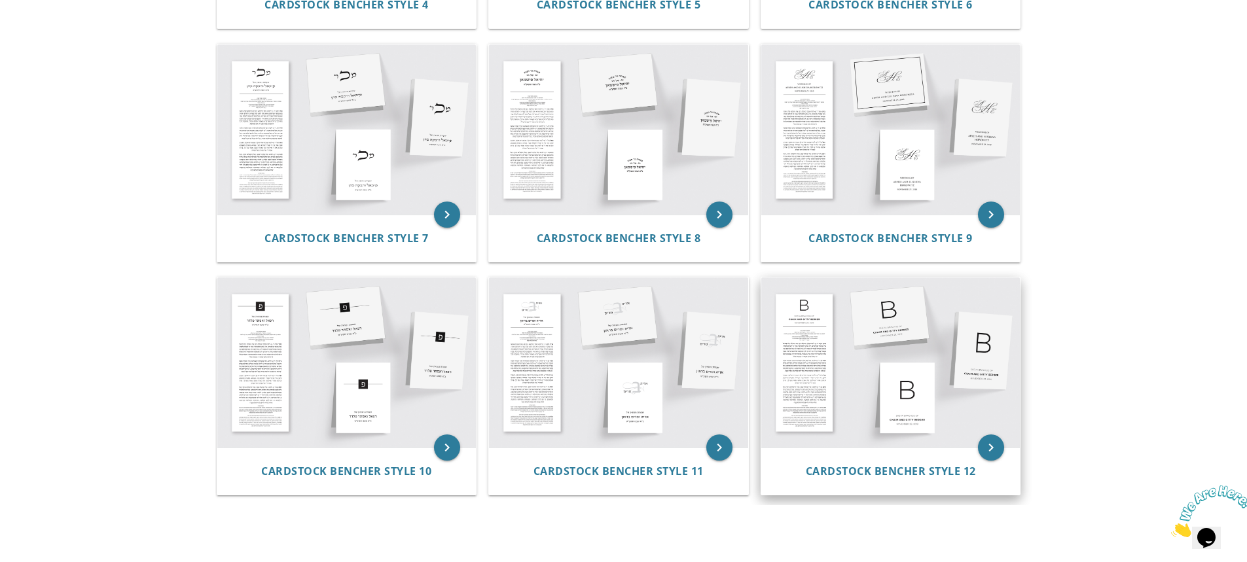 Image resolution: width=1247 pixels, height=562 pixels. What do you see at coordinates (41, 31) in the screenshot?
I see `div: CloseChat attention grabber` at bounding box center [41, 31].